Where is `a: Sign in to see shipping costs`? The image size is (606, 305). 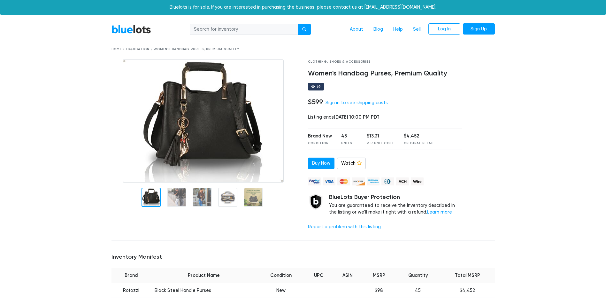 a: Sign in to see shipping costs is located at coordinates (356, 102).